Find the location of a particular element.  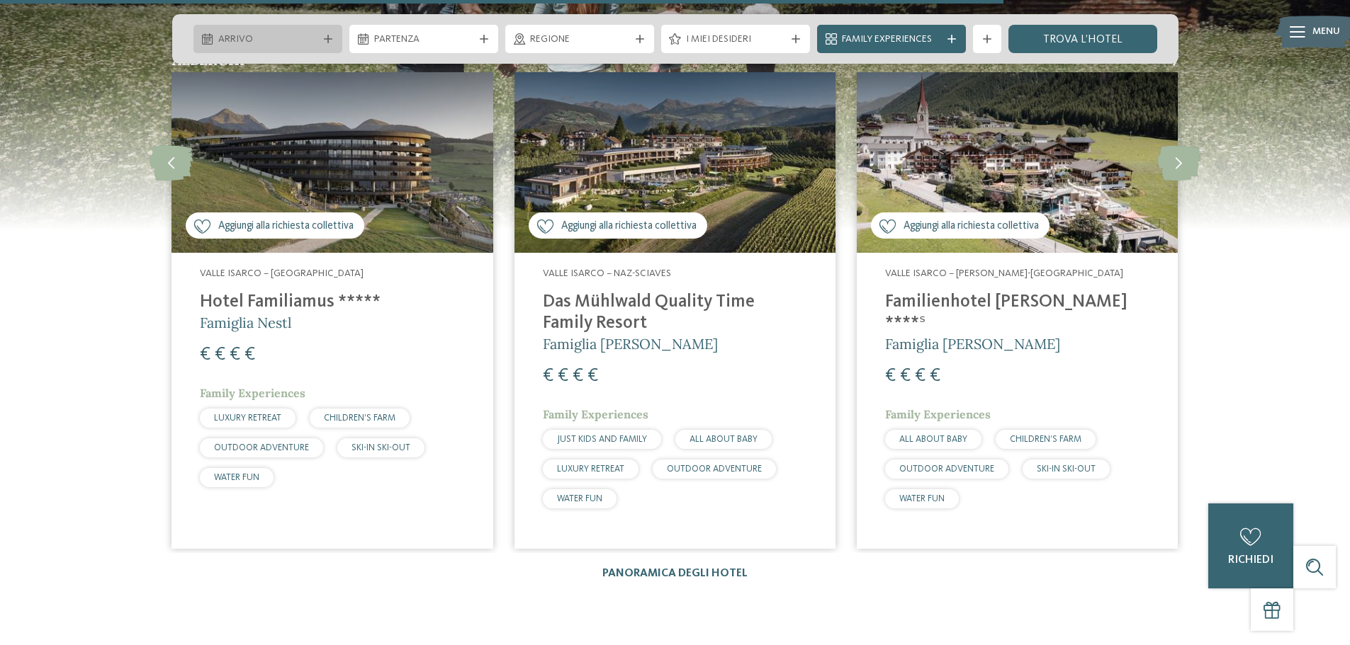

span: richiedi is located at coordinates (1251, 560).